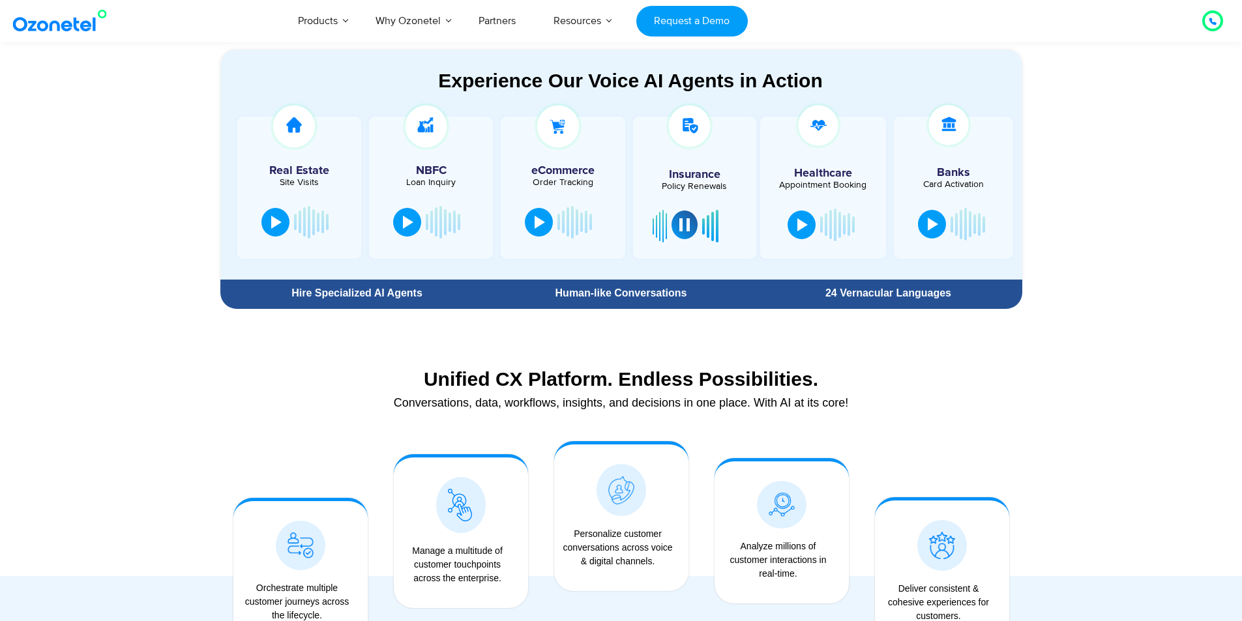 This screenshot has width=1242, height=621. Describe the element at coordinates (823, 185) in the screenshot. I see `div: Appointment Booking` at that location.